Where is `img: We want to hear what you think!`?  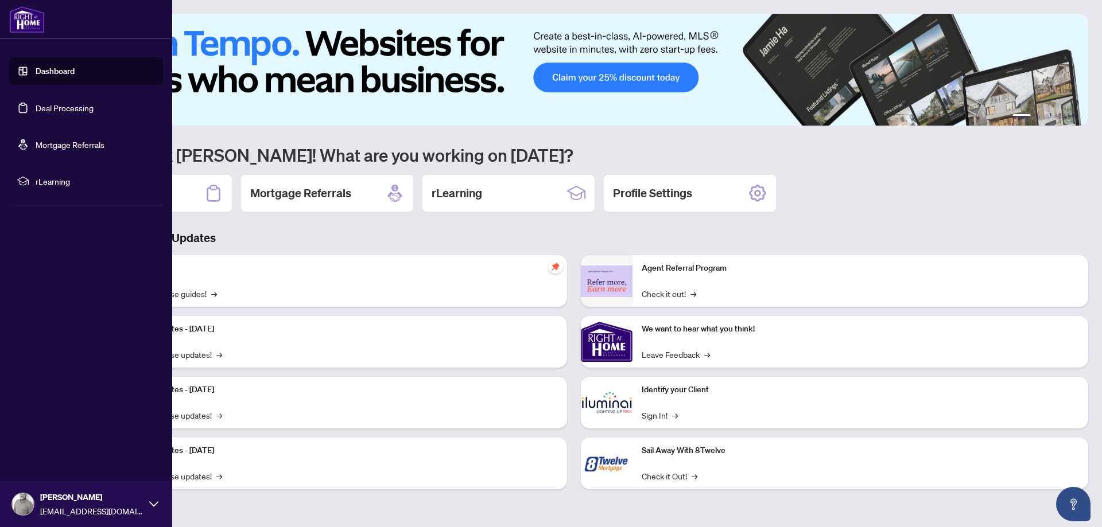
img: We want to hear what you think! is located at coordinates (607, 342).